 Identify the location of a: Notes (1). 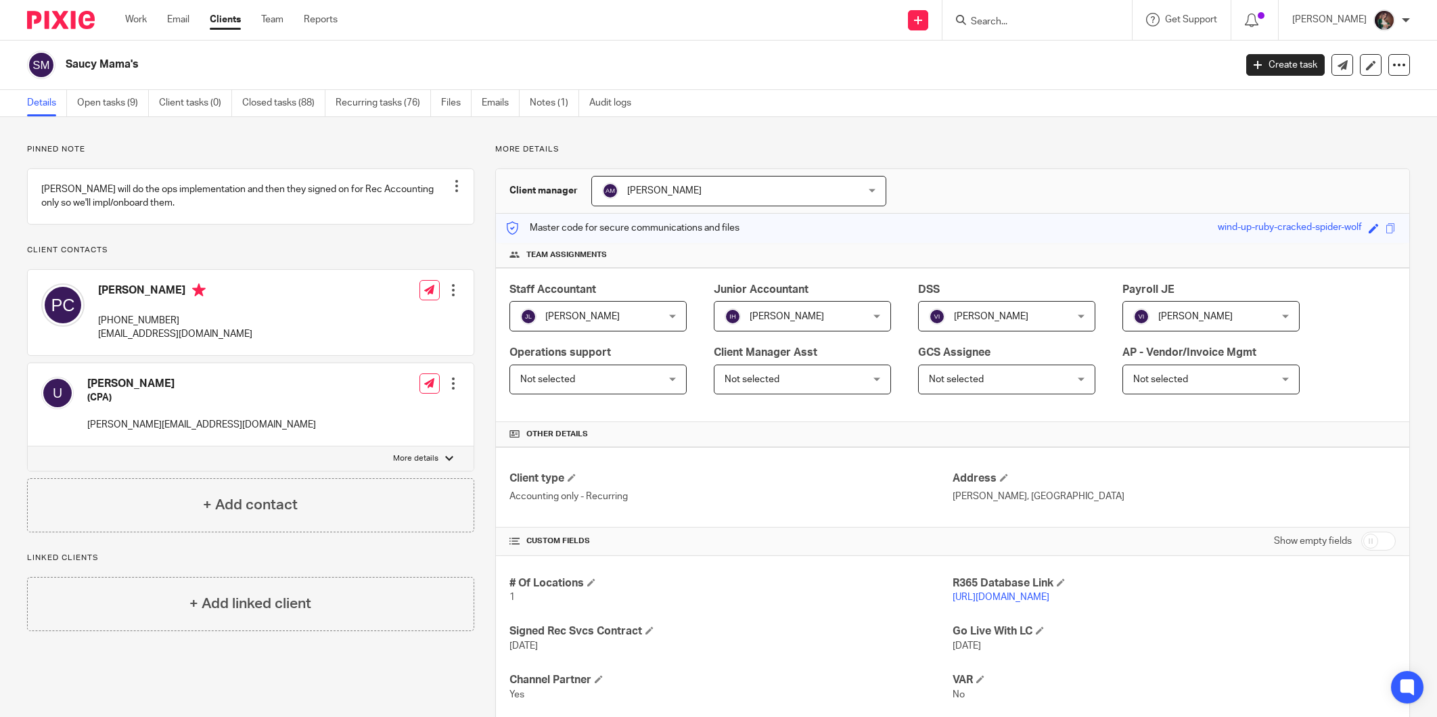
(554, 103).